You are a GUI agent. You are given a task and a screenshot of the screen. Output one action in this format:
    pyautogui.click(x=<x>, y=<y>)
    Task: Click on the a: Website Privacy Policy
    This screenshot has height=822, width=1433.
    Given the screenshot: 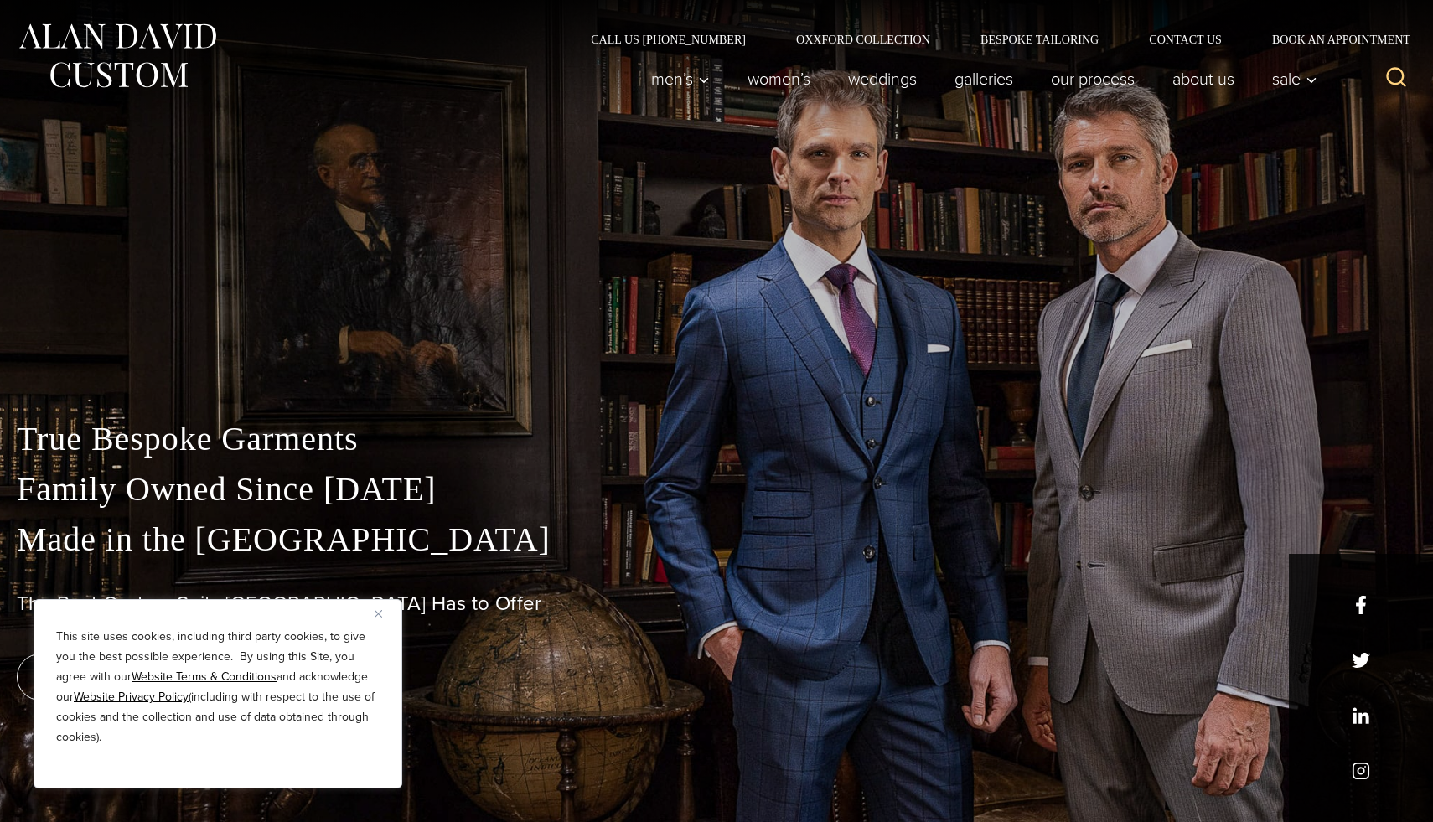 What is the action you would take?
    pyautogui.click(x=131, y=696)
    